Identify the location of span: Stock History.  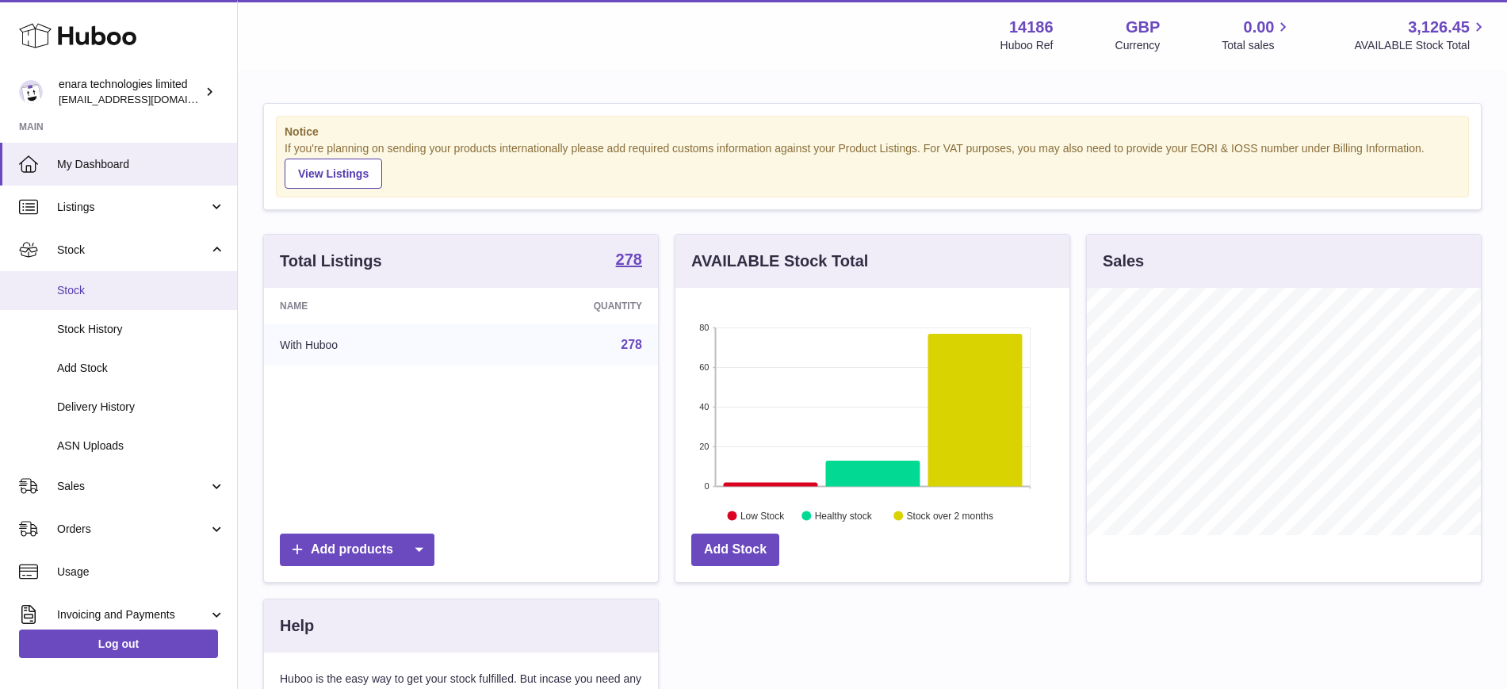
(141, 329).